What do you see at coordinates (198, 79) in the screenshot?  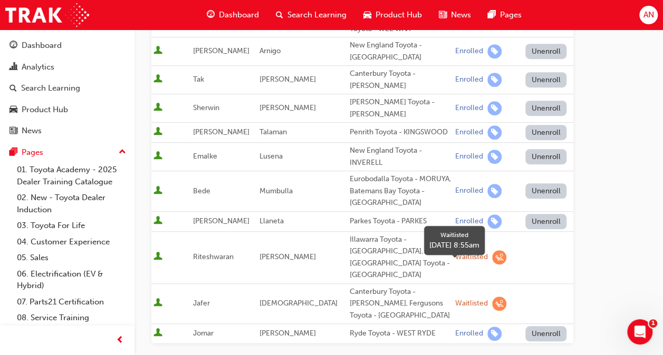 I see `span: Tak` at bounding box center [198, 79].